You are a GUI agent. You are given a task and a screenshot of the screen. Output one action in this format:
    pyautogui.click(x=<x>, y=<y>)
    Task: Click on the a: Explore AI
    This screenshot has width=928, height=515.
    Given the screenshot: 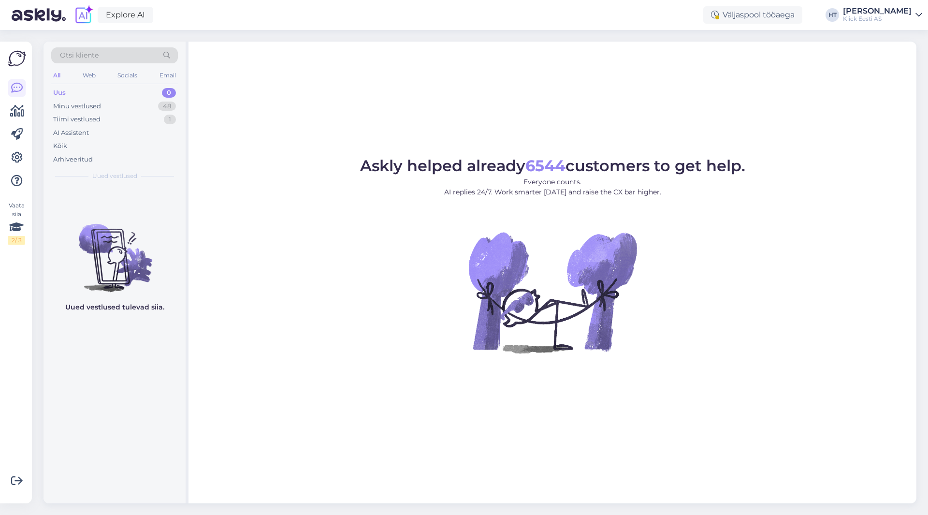 What is the action you would take?
    pyautogui.click(x=125, y=15)
    